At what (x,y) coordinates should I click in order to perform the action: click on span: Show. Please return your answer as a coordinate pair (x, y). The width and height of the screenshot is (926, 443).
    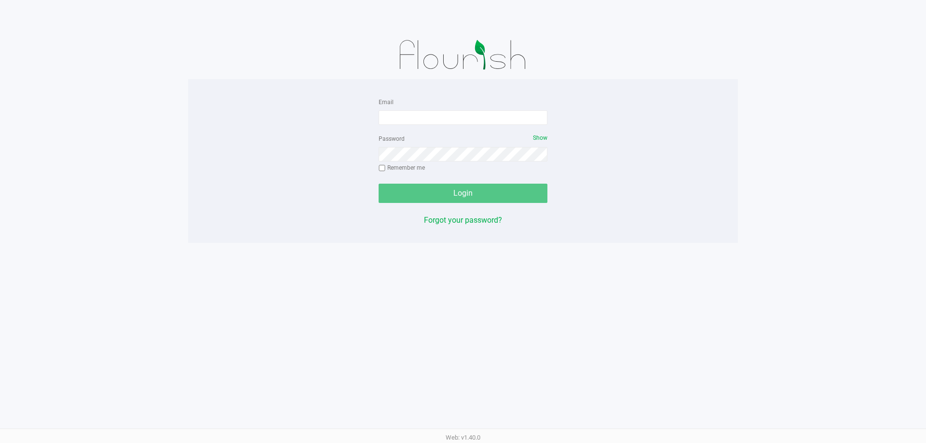
    Looking at the image, I should click on (540, 138).